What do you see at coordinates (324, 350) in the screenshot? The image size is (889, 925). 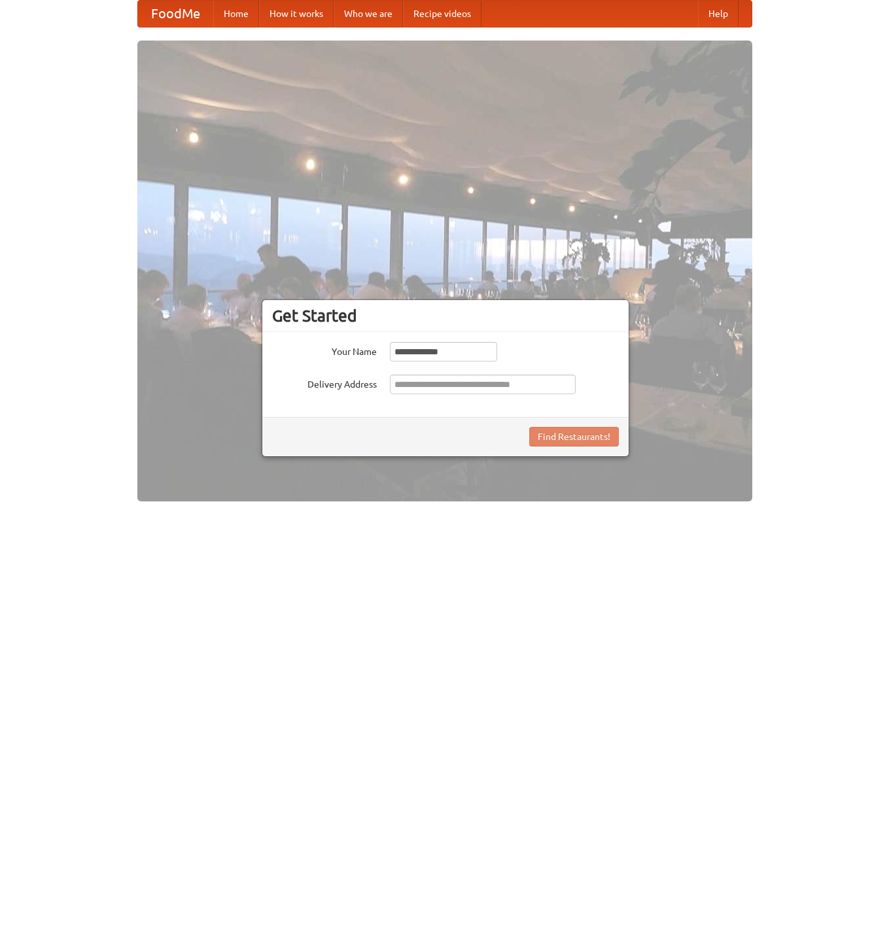 I see `label: Your Name` at bounding box center [324, 350].